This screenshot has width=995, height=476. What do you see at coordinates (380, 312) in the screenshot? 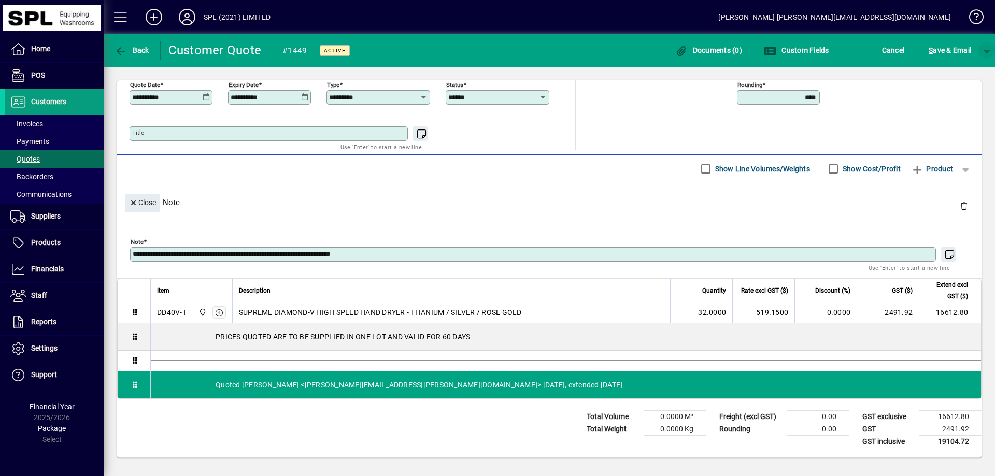
I see `span: SUPREME DIAMOND-V HIGH SPEED HAND DRYER - TITANIUM / SILVER / ROSE GOLD` at bounding box center [380, 312].